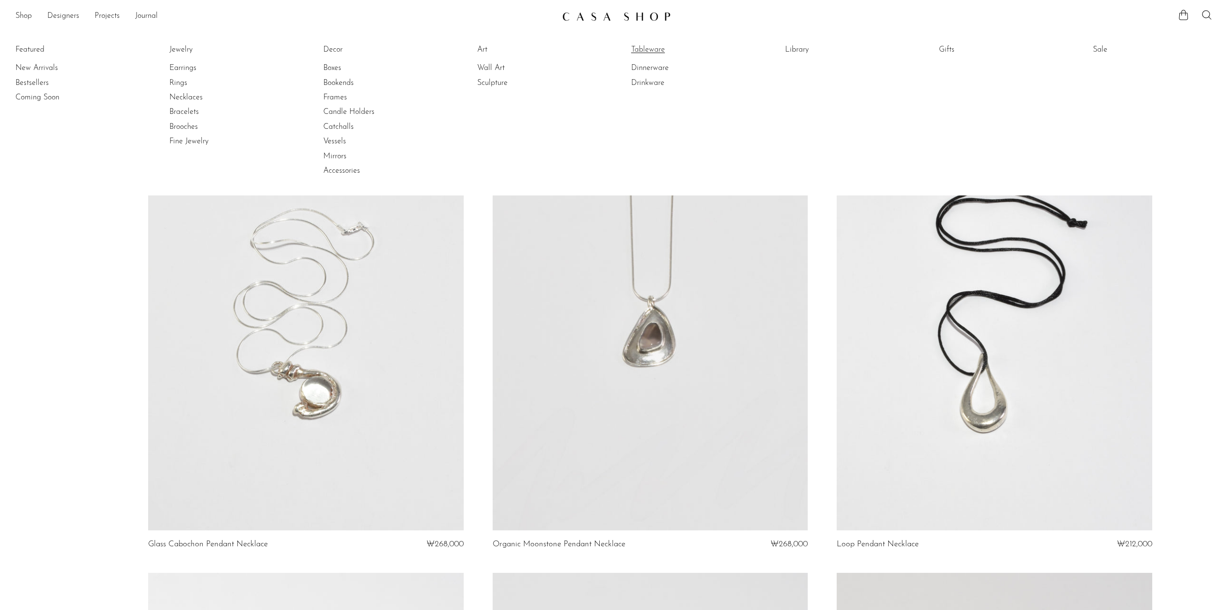  I want to click on ul: Jewelry, so click(206, 96).